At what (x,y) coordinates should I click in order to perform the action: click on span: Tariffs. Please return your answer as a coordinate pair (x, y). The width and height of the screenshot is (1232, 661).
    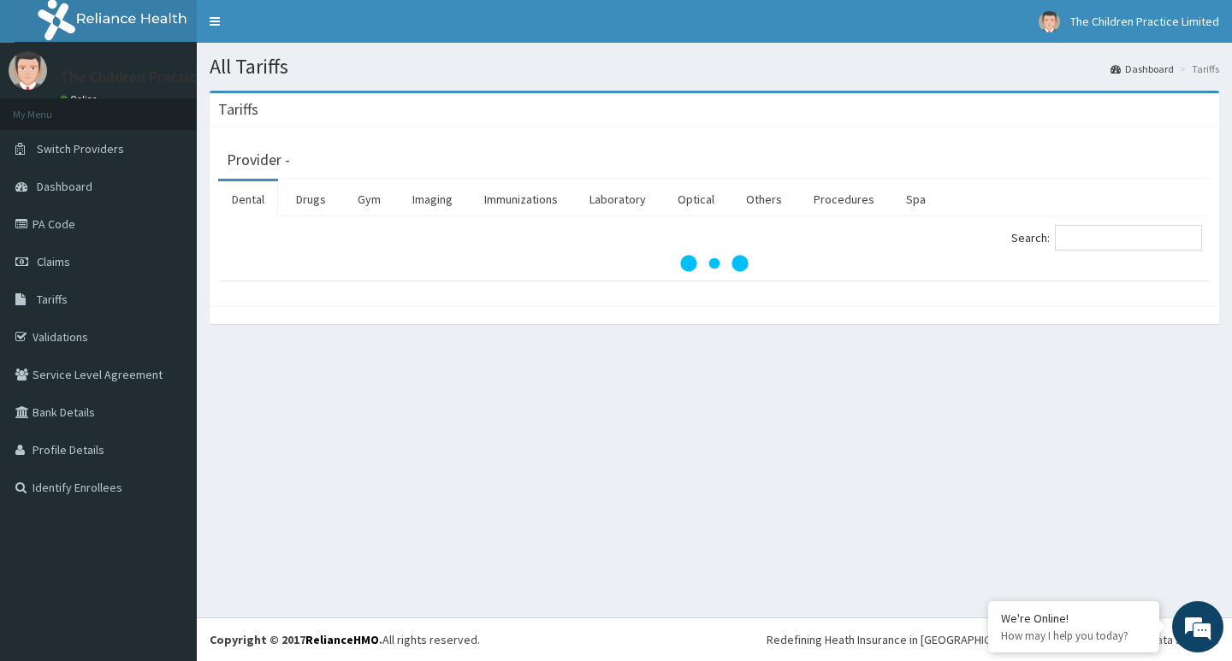
    Looking at the image, I should click on (52, 299).